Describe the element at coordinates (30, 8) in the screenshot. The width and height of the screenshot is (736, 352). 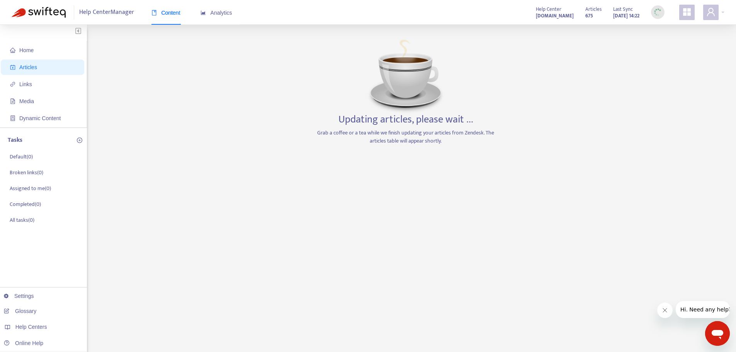
I see `span: Hi. Need any help?` at that location.